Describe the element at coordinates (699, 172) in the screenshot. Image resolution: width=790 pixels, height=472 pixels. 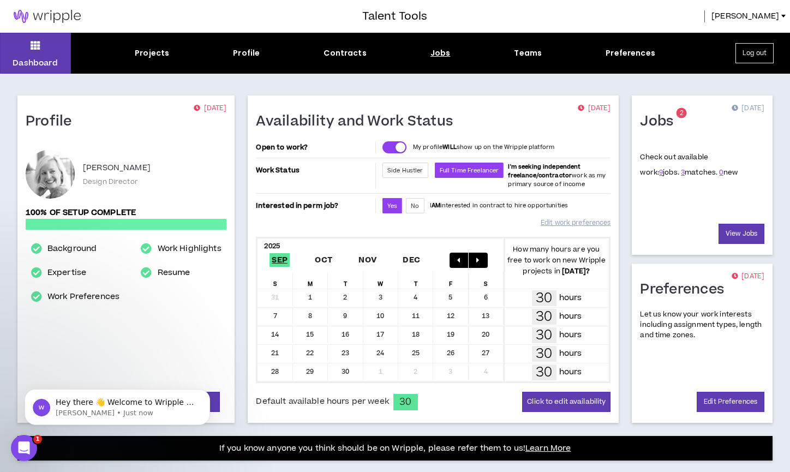
I see `span: matches.` at that location.